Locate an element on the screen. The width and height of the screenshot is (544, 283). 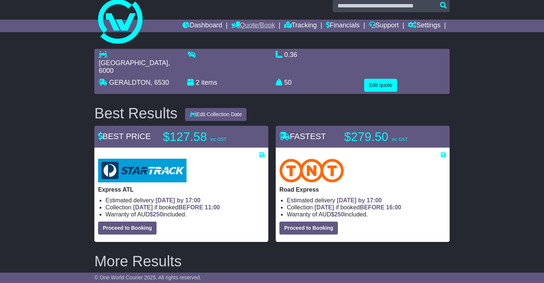
a: Settings is located at coordinates (424, 26).